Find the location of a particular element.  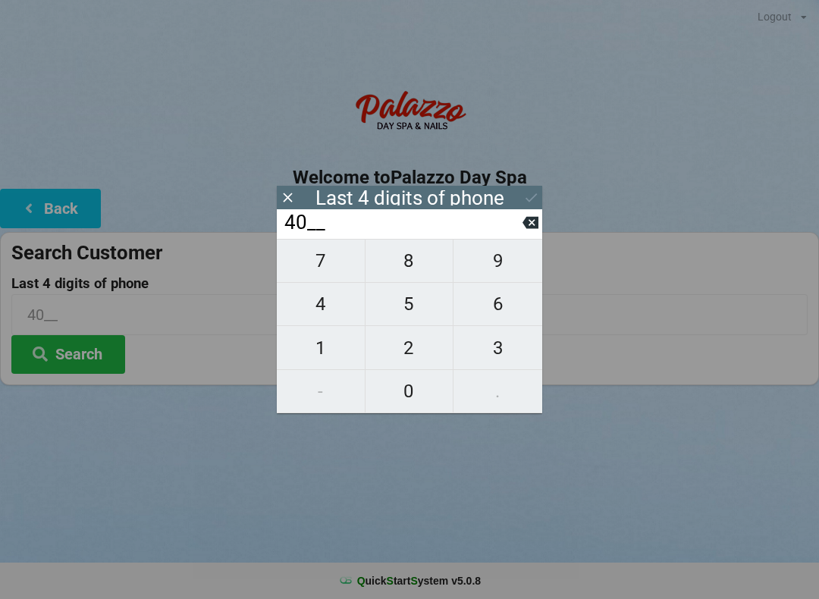

button: 0 is located at coordinates (410, 391).